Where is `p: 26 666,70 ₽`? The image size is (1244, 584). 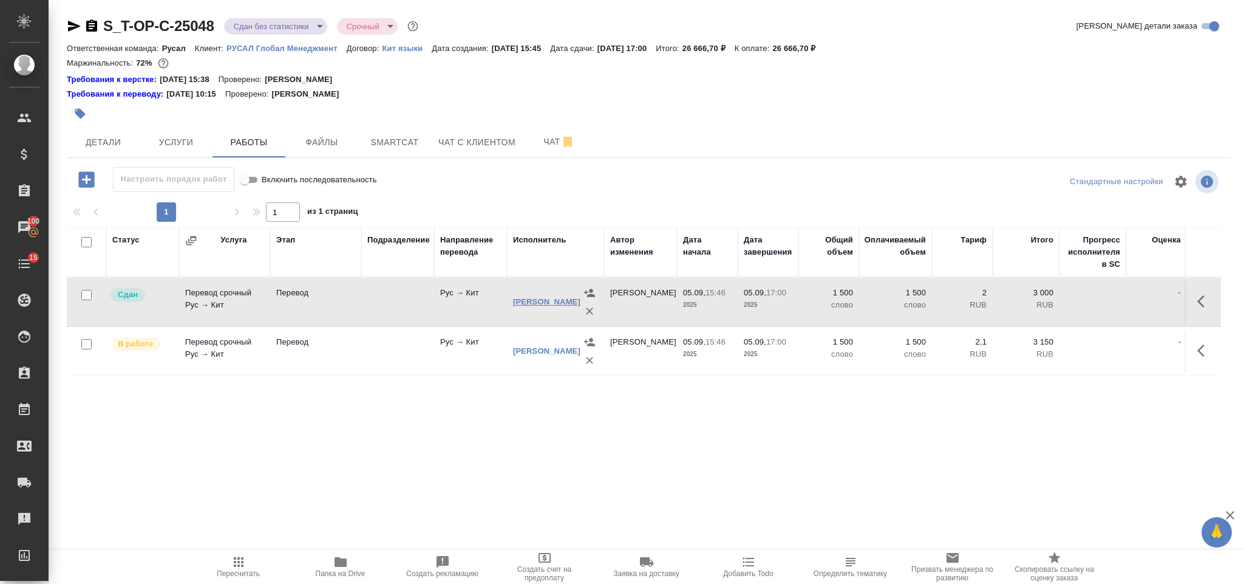 p: 26 666,70 ₽ is located at coordinates (709, 48).